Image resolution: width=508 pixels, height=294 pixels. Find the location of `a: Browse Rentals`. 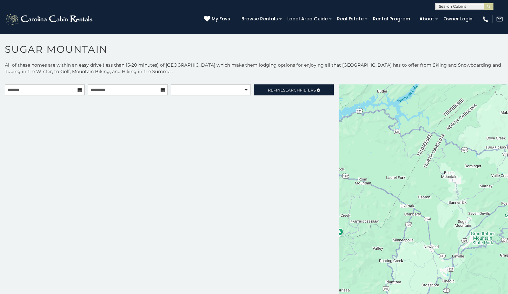

a: Browse Rentals is located at coordinates (259, 19).